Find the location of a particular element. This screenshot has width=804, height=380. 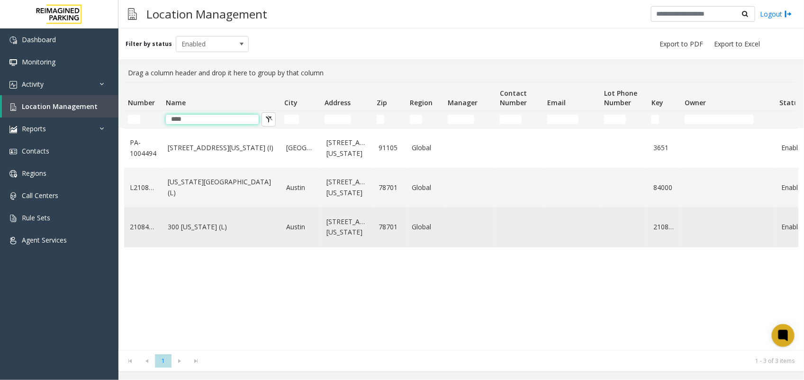

td: Zip Filter is located at coordinates (389, 119).